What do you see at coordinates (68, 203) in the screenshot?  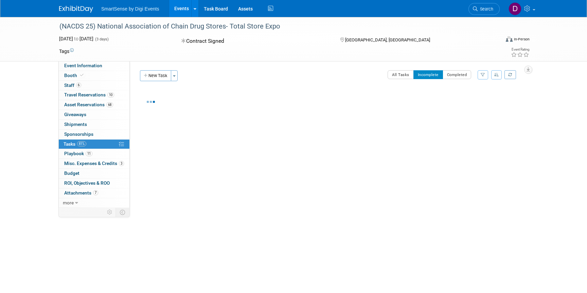 I see `span: more` at bounding box center [68, 203].